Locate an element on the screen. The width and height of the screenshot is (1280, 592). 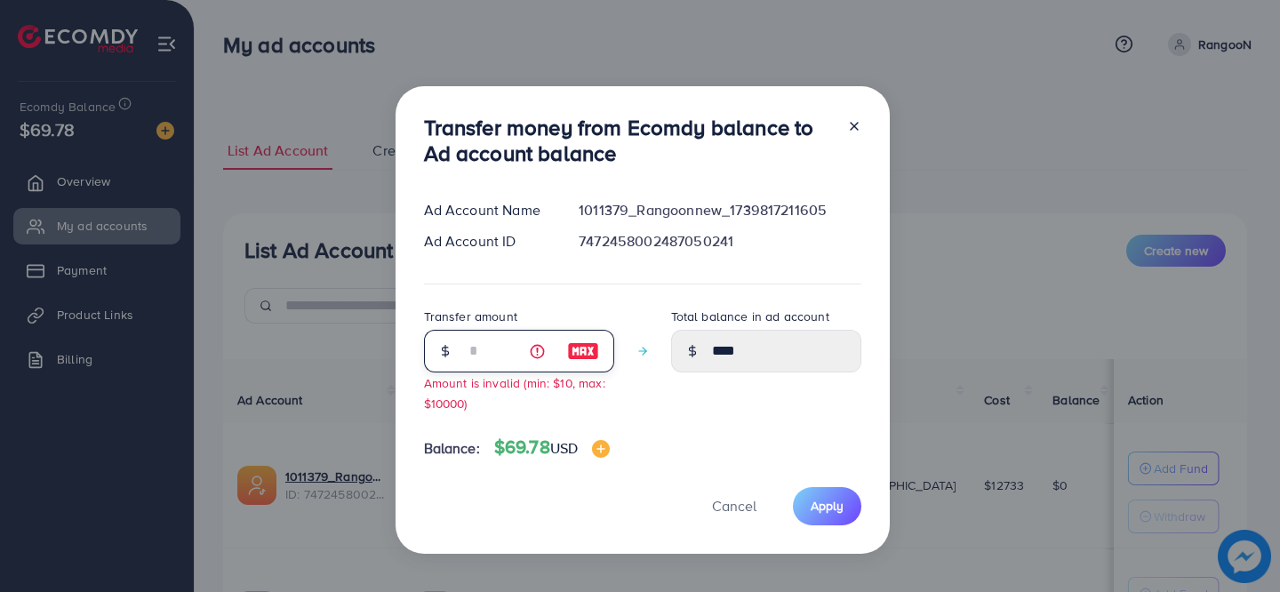
label: Transfer amount is located at coordinates (470, 316).